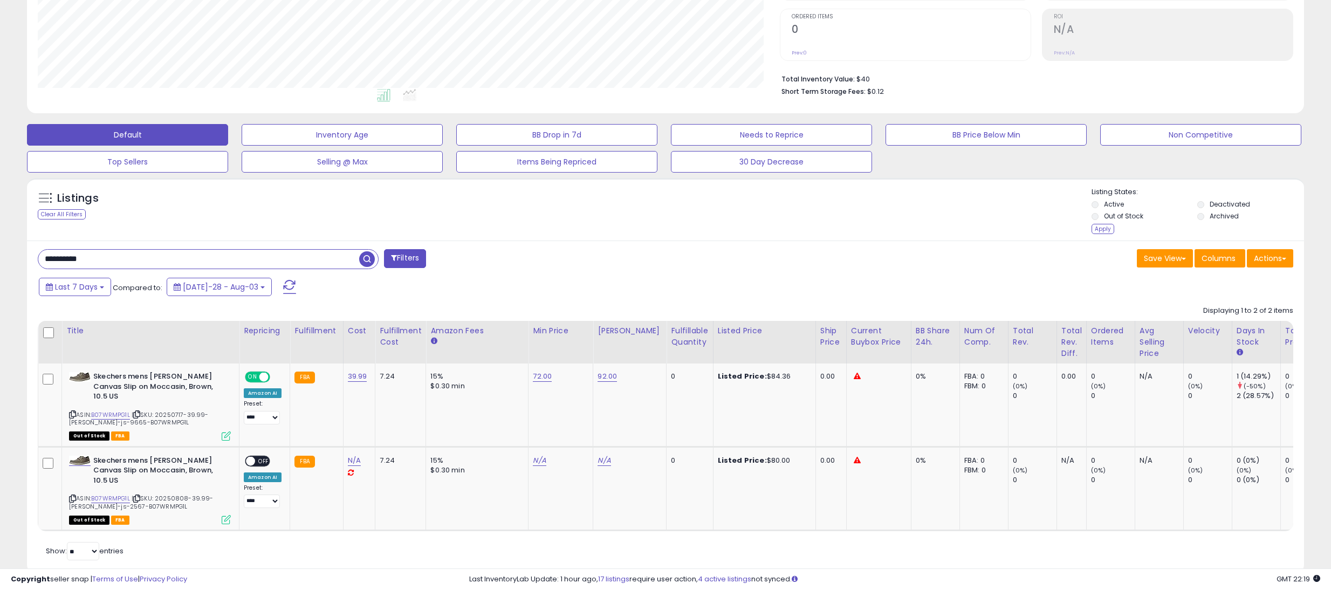  What do you see at coordinates (400, 337) in the screenshot?
I see `div: Fulfillment Cost` at bounding box center [400, 337].